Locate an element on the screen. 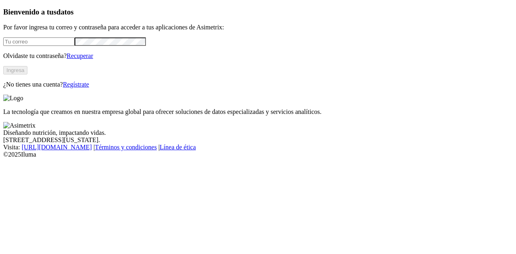 The height and width of the screenshot is (254, 516). a: Términos y condiciones is located at coordinates (126, 147).